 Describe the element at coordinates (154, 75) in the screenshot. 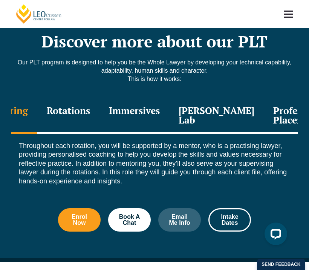

I see `div: Our PLT program is designed to help you be the Whole Lawyer by developing your technical capabili...` at that location.